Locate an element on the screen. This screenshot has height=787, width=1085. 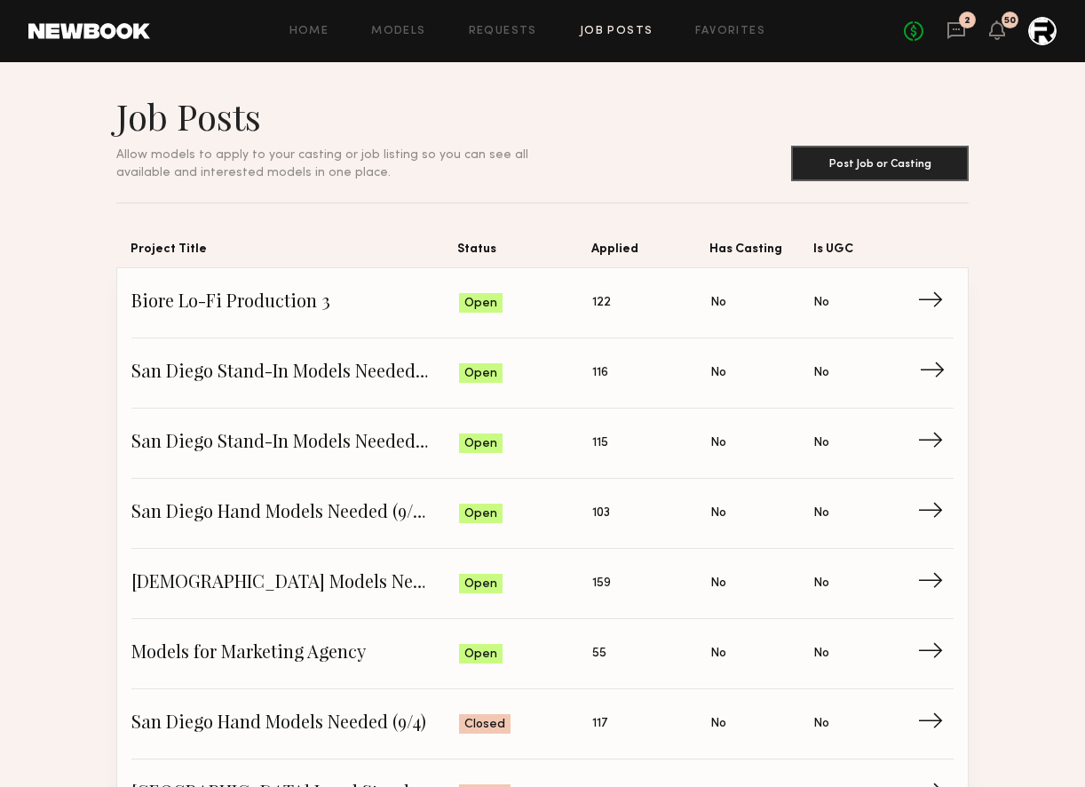
span: Closed is located at coordinates (485, 725).